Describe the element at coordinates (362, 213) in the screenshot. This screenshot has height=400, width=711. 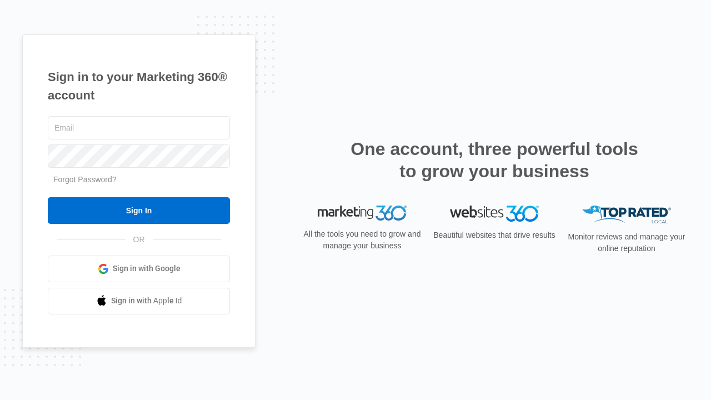
I see `img: Marketing 360` at that location.